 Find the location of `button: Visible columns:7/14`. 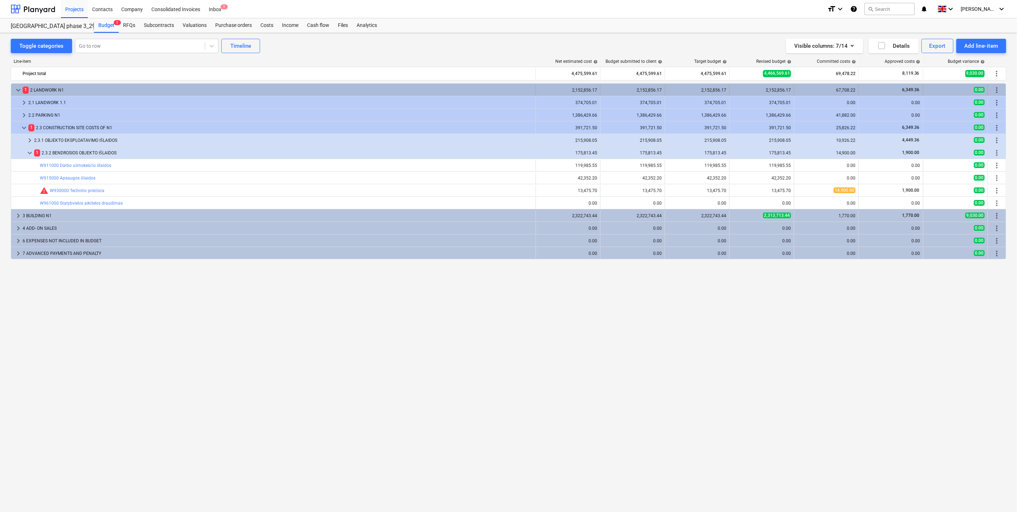

button: Visible columns:7/14 is located at coordinates (824, 46).